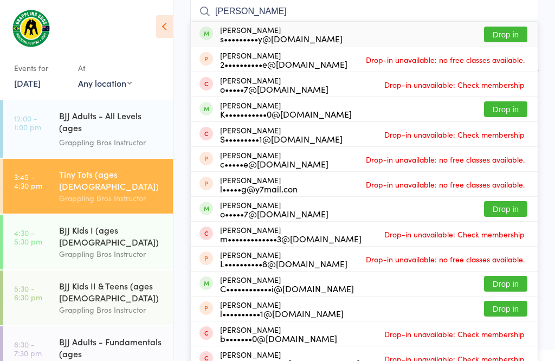 Image resolution: width=555 pixels, height=361 pixels. Describe the element at coordinates (28, 181) in the screenshot. I see `time: 3:45 - 4:30 pm` at that location.